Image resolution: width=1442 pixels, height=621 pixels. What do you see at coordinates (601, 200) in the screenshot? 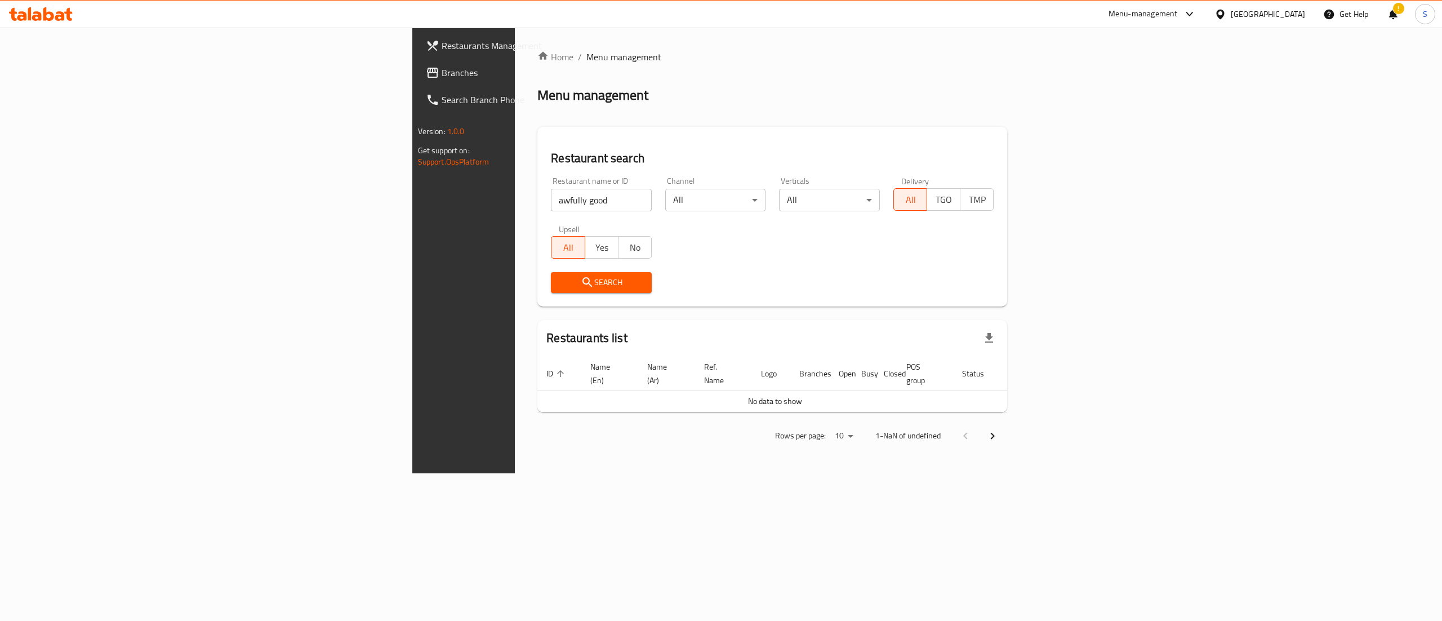
I see `input: Search for restaurant name or ID..` at bounding box center [601, 200].